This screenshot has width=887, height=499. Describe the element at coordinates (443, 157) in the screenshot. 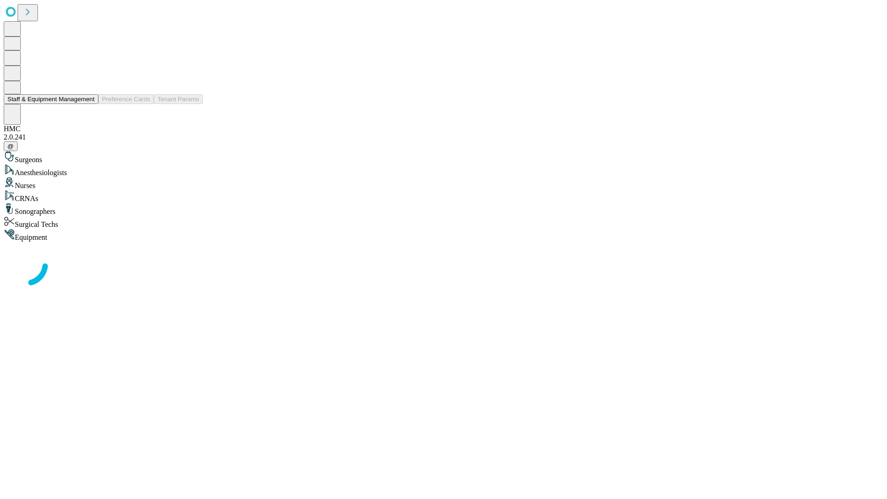

I see `div: Surgeons` at that location.